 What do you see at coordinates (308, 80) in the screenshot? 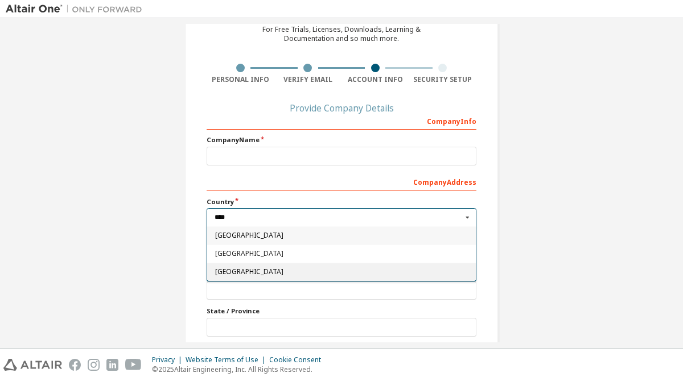
I see `div: Verify Email` at bounding box center [308, 80].